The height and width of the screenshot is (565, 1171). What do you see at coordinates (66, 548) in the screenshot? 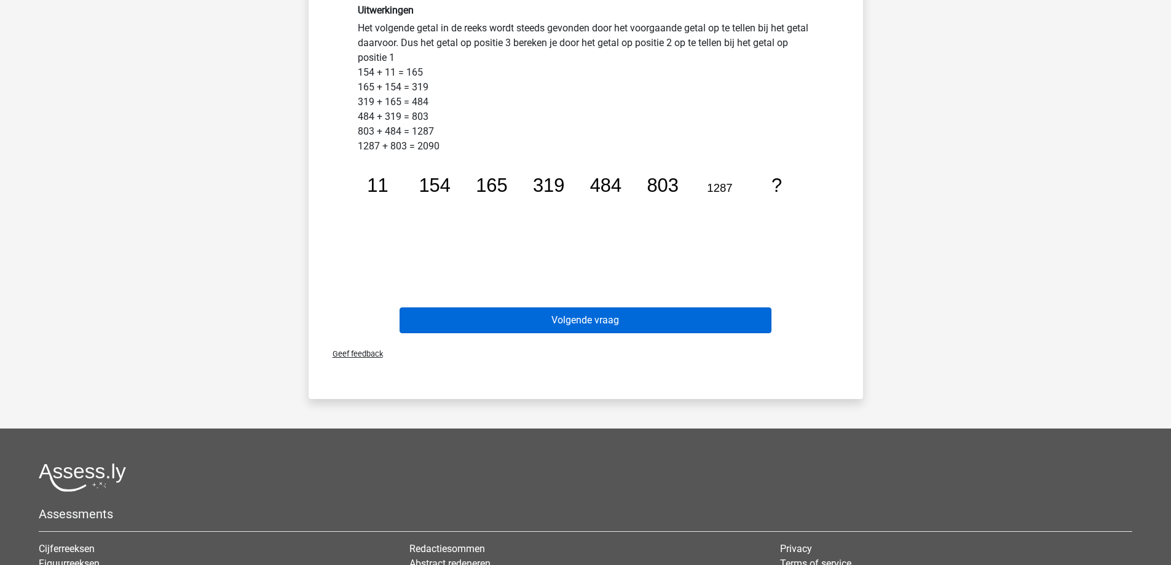
I see `a: Cijferreeksen` at bounding box center [66, 548].